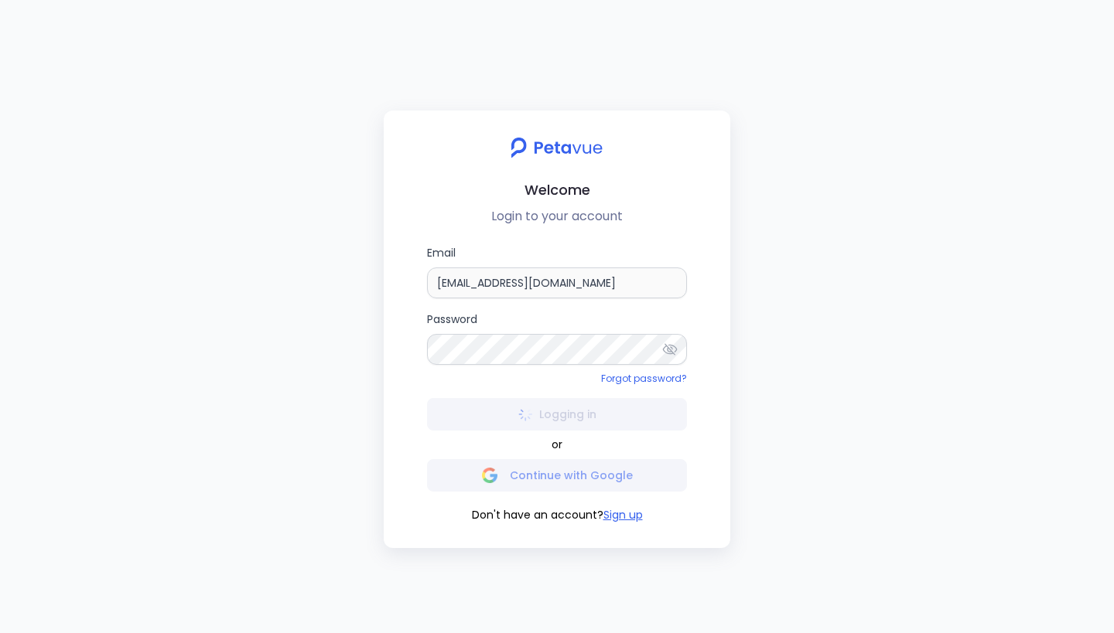  What do you see at coordinates (557, 217) in the screenshot?
I see `p: Login to your account` at bounding box center [557, 217].